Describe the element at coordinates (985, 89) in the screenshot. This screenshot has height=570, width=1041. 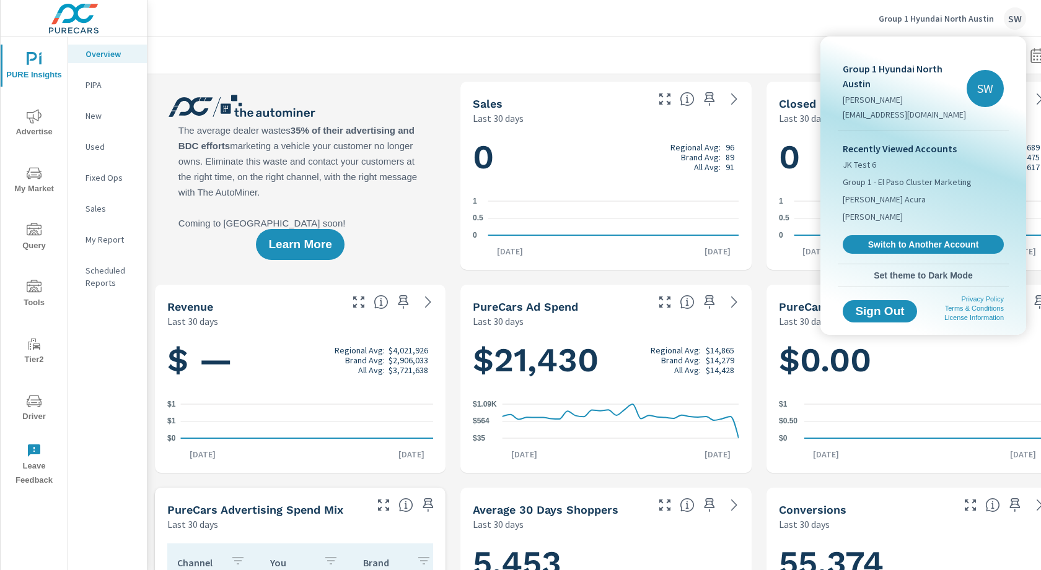
I see `div: SW` at that location.